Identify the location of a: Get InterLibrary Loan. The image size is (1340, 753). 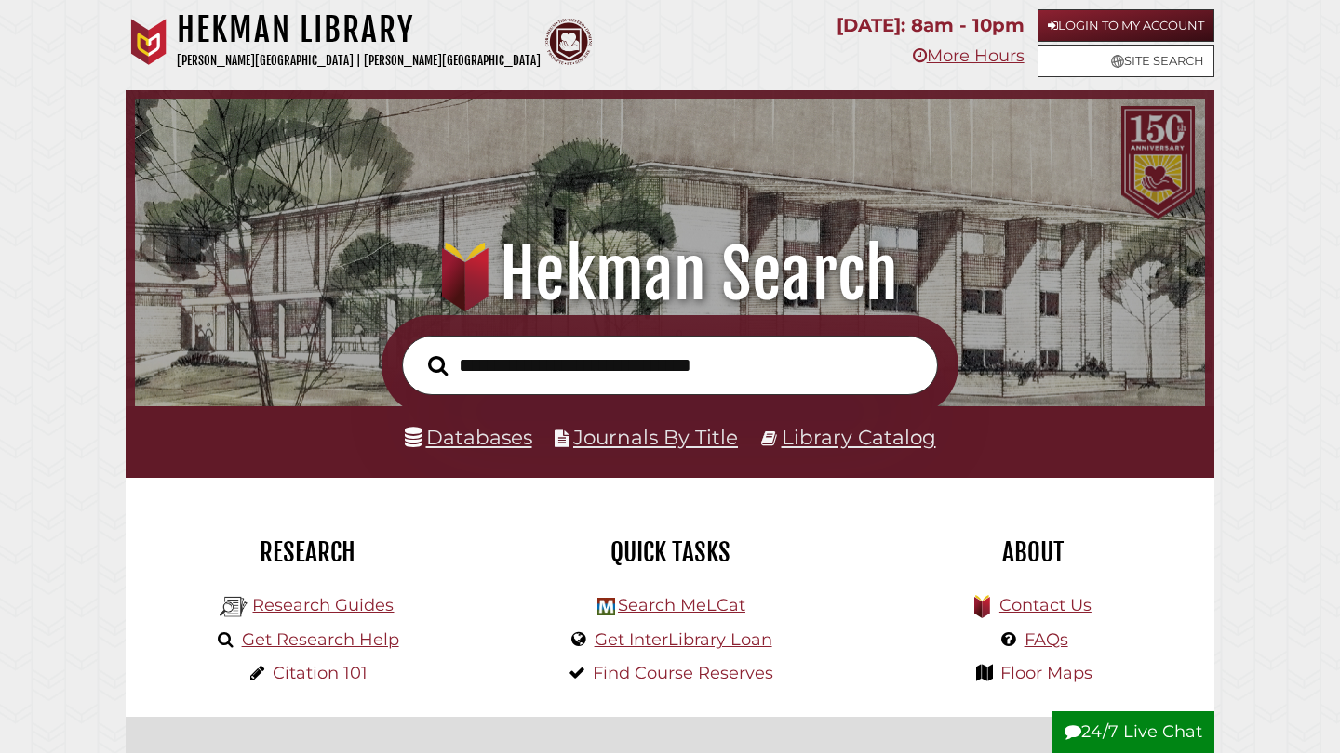
(683, 640).